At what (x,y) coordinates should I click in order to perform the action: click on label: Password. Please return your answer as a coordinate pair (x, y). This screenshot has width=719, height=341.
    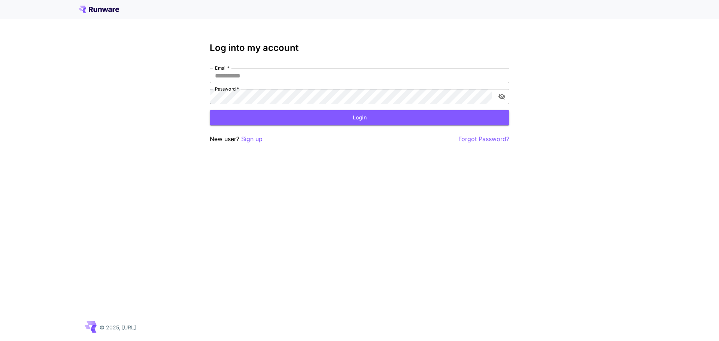
    Looking at the image, I should click on (227, 89).